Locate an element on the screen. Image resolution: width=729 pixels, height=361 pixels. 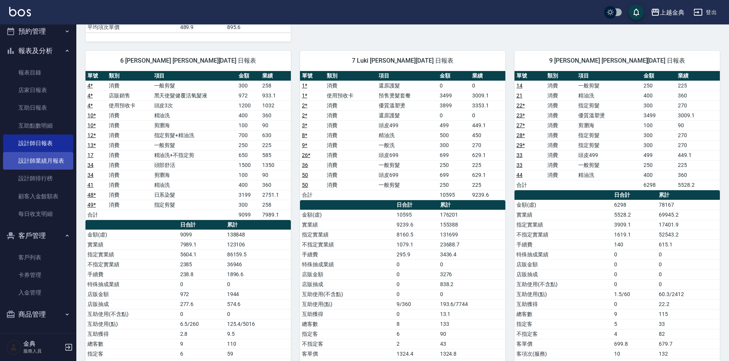
td: 平均項次單價 is located at coordinates (132, 27).